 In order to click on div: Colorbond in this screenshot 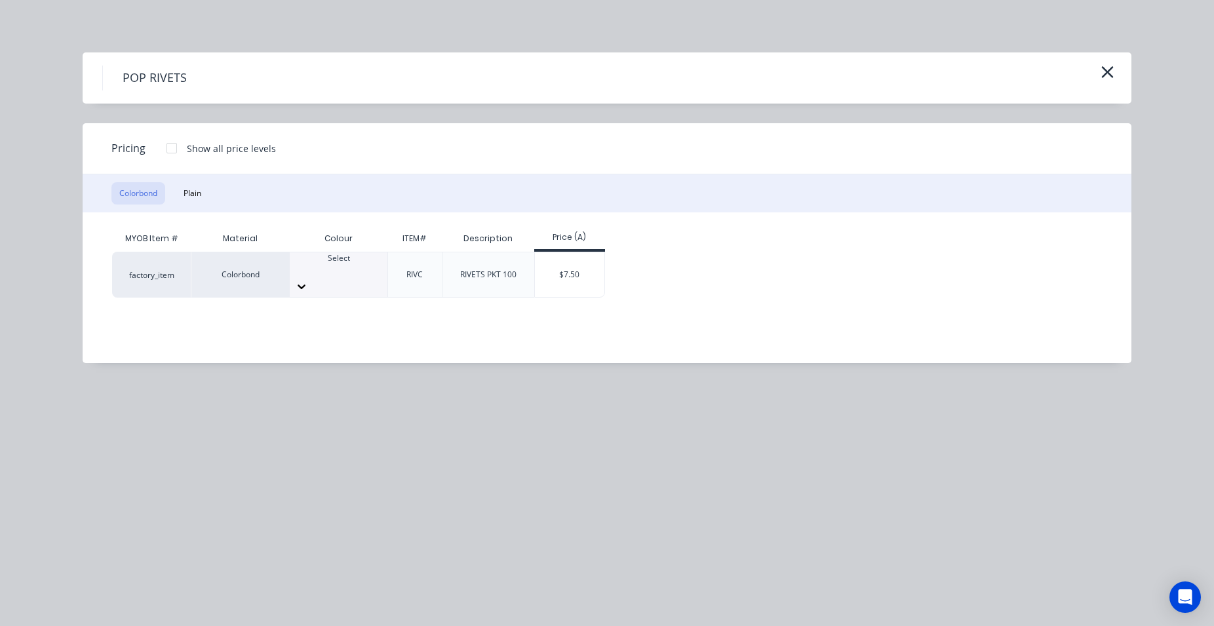, I will do `click(240, 275)`.